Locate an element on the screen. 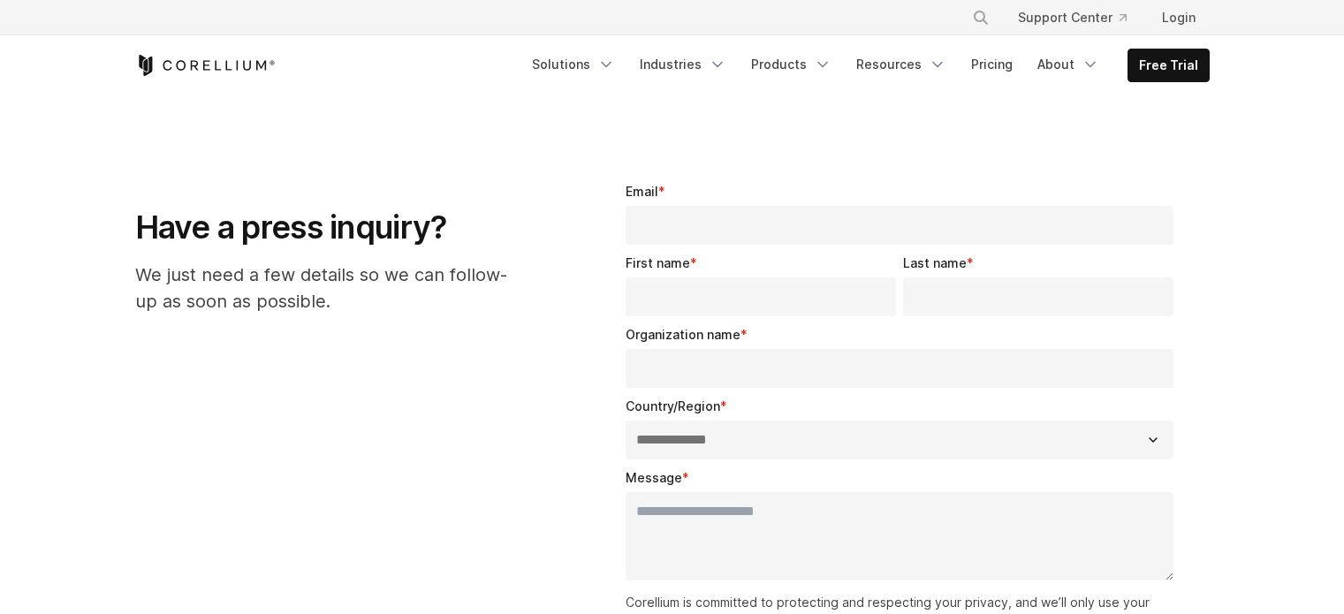 The image size is (1344, 614). span: Country/Region is located at coordinates (672, 406).